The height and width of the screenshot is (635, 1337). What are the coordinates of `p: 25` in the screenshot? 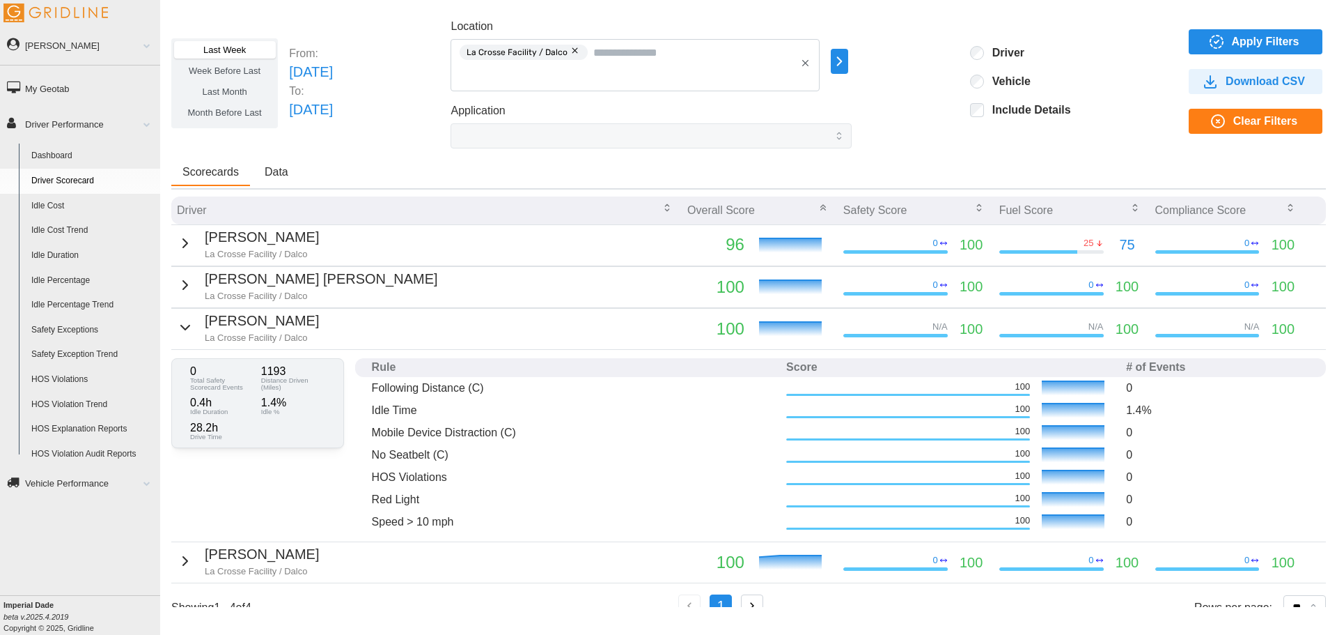 It's located at (1089, 243).